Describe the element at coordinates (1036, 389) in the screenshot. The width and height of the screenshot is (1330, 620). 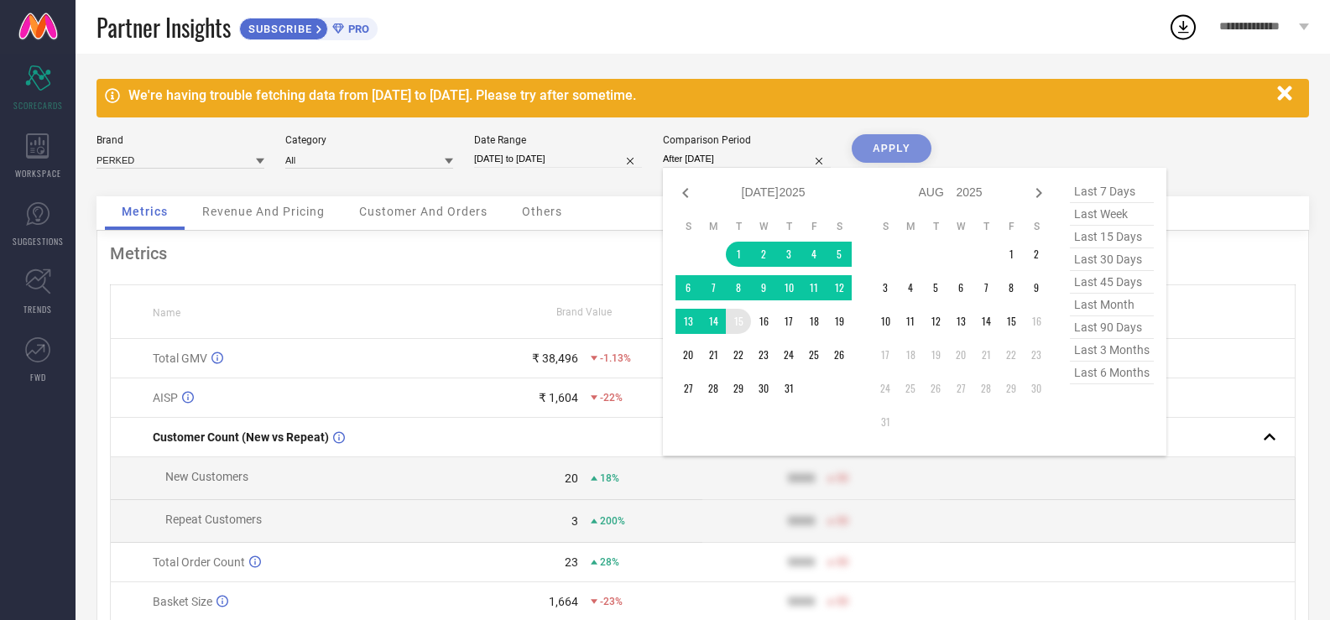
I see `td: Sat Aug 30 2025` at that location.